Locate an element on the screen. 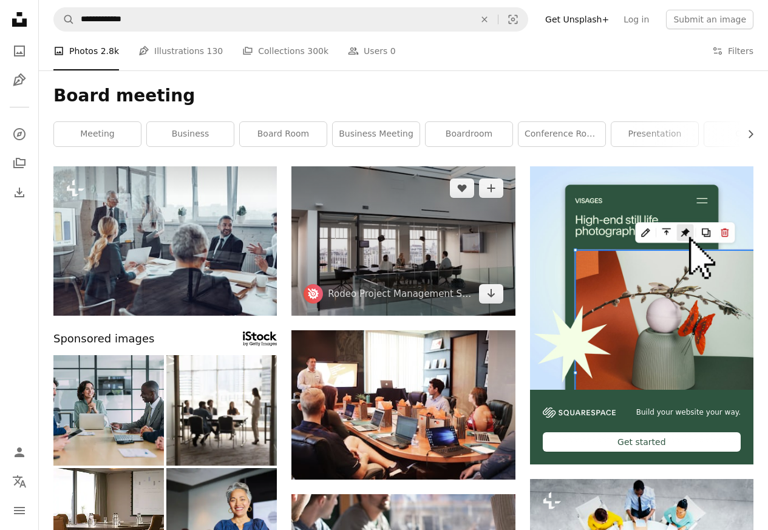 The height and width of the screenshot is (530, 768). a: meeting is located at coordinates (97, 134).